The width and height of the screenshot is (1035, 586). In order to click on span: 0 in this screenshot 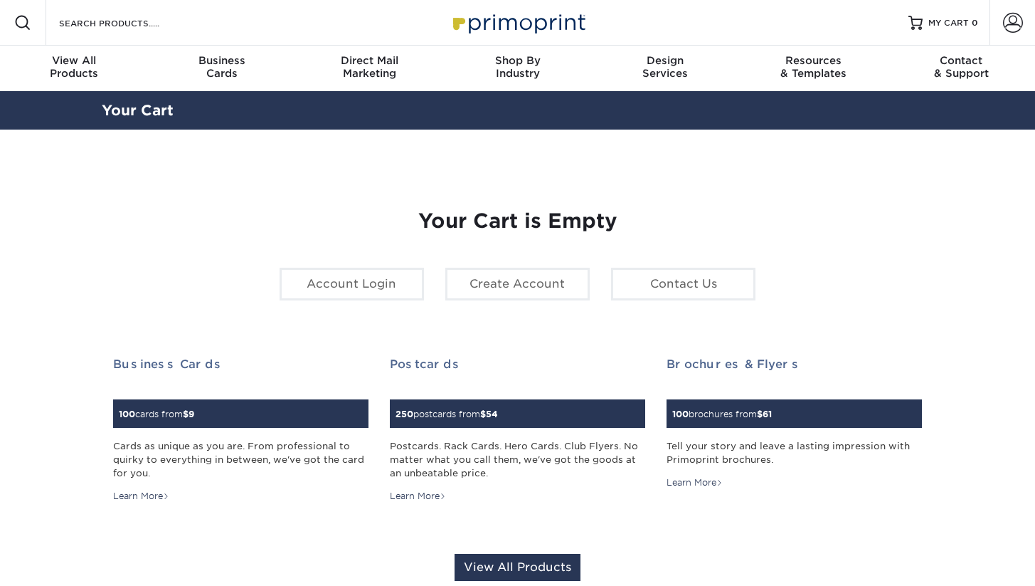, I will do `click(975, 23)`.